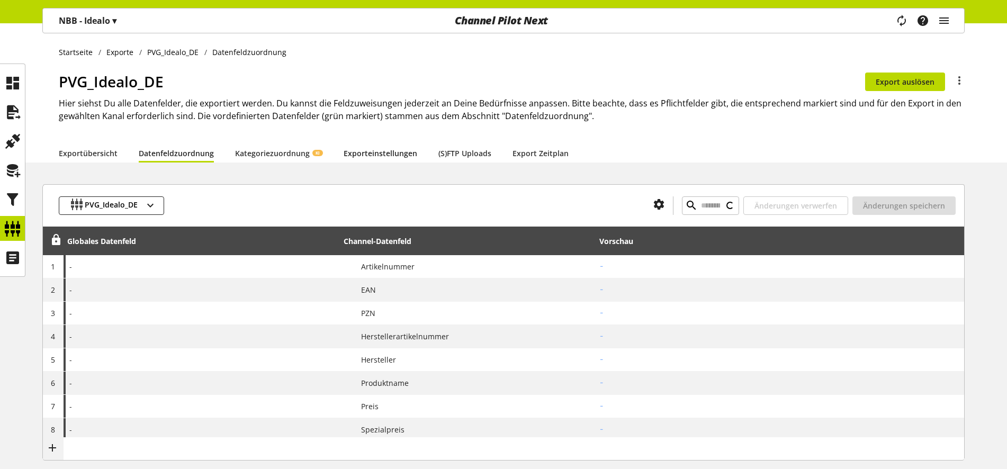  Describe the element at coordinates (905, 82) in the screenshot. I see `span: Export auslösen` at that location.